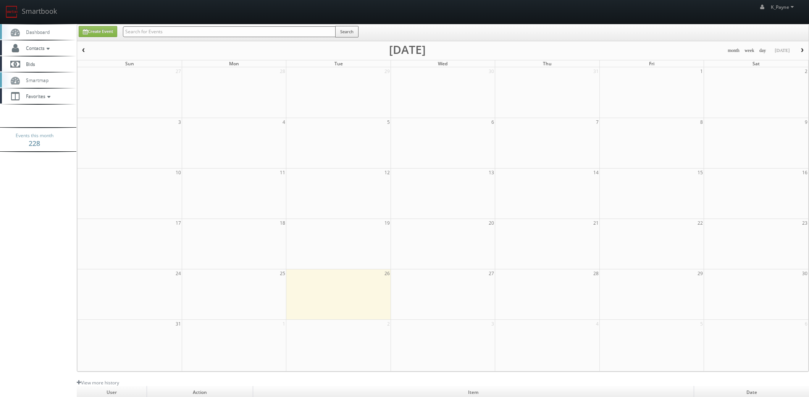  What do you see at coordinates (283, 172) in the screenshot?
I see `span: 11` at bounding box center [283, 172].